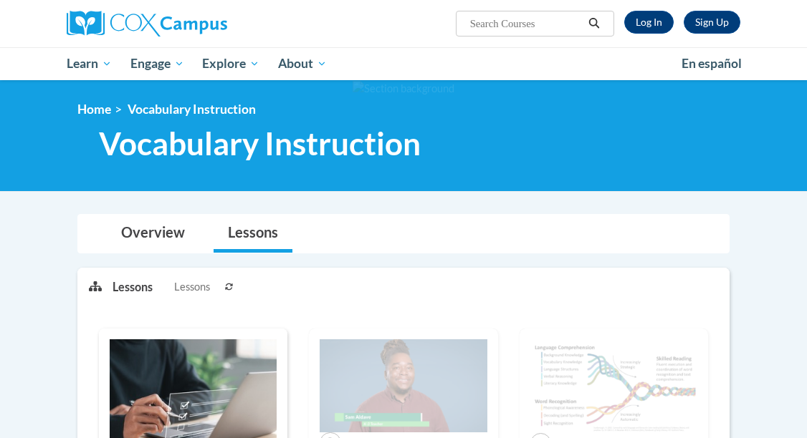 The width and height of the screenshot is (807, 438). I want to click on a: Explore, so click(231, 64).